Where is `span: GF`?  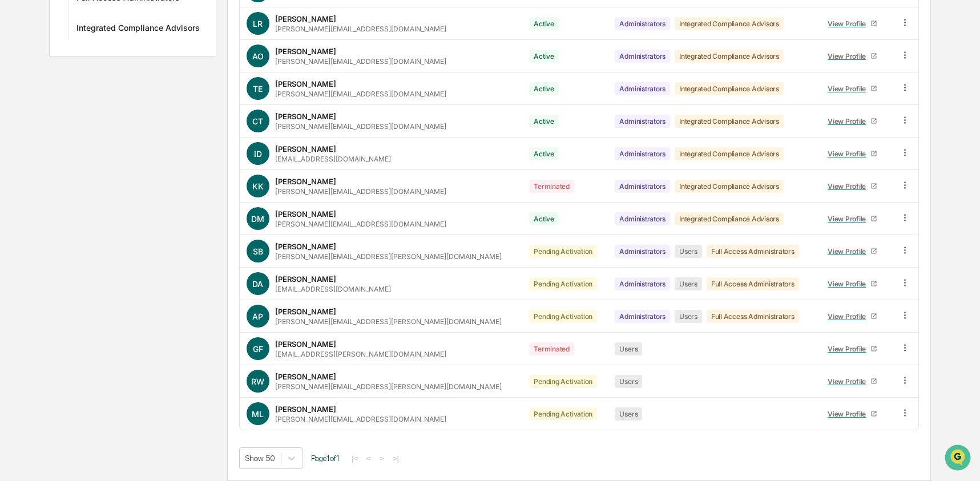 span: GF is located at coordinates (258, 349).